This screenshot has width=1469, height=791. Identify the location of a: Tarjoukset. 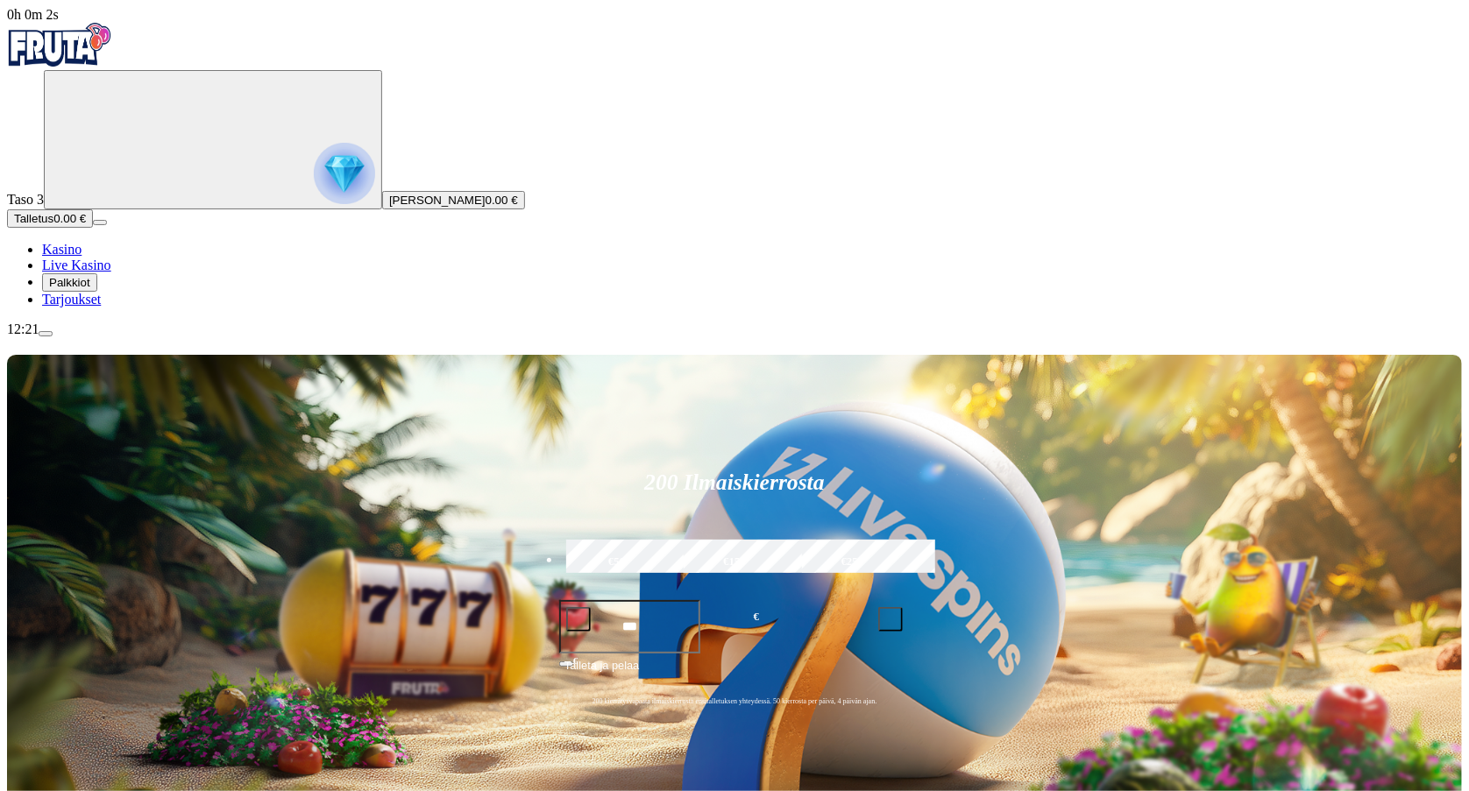
(71, 299).